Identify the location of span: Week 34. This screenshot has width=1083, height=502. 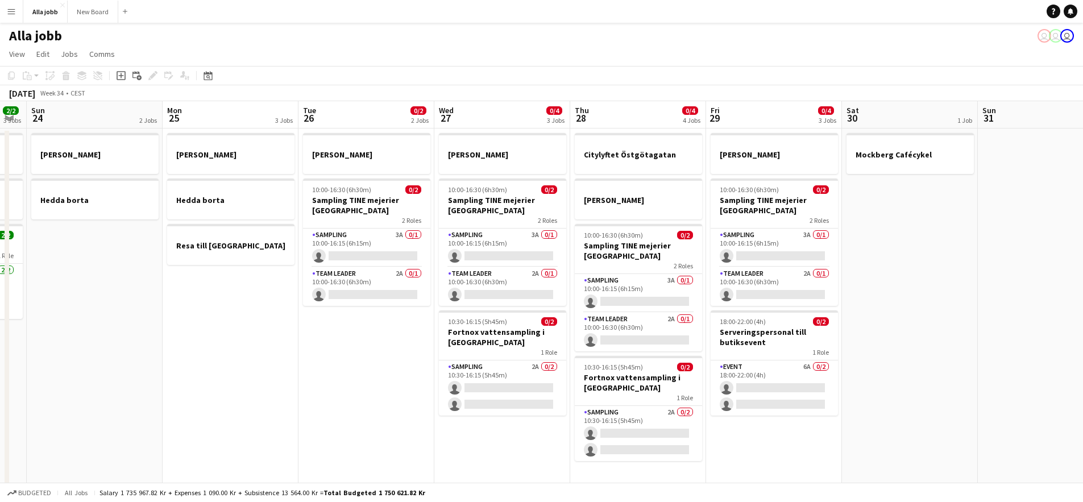
(52, 93).